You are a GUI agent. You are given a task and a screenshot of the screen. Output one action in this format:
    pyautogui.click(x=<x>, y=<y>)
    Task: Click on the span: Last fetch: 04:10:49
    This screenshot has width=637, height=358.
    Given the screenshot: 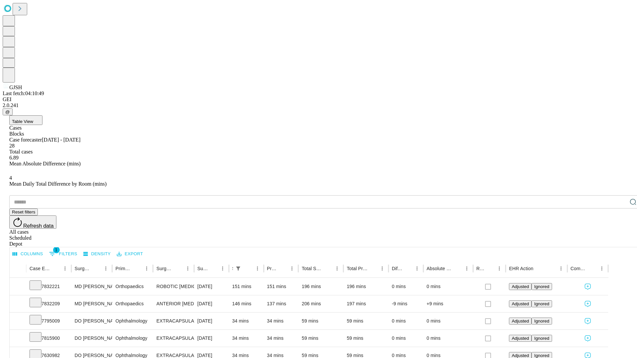 What is the action you would take?
    pyautogui.click(x=23, y=93)
    